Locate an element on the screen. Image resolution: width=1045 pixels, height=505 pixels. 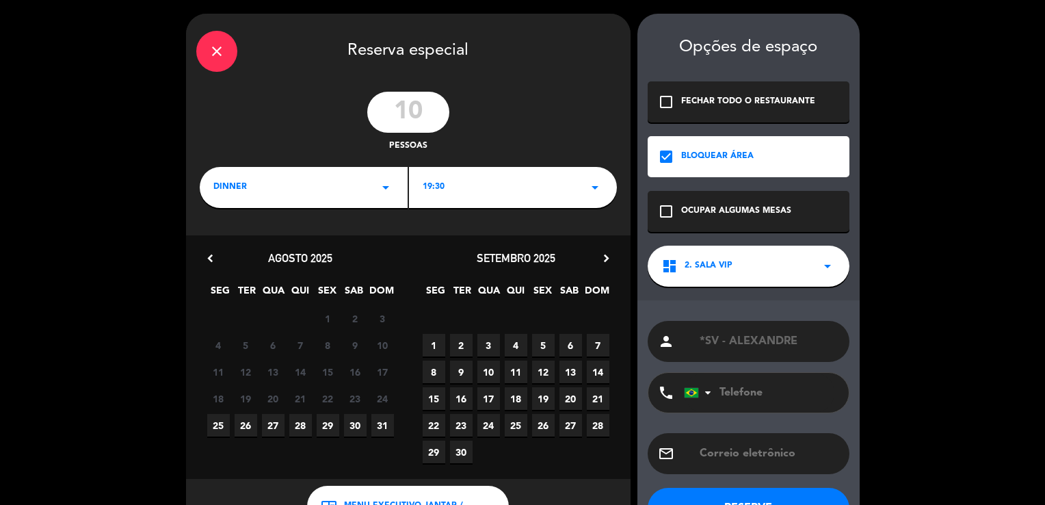
i: close is located at coordinates (217, 51).